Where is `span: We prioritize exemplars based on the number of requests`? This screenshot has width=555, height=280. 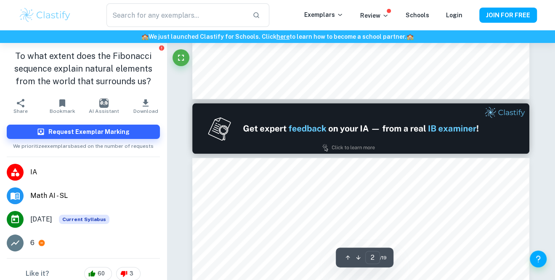 span: We prioritize exemplars based on the number of requests is located at coordinates (83, 144).